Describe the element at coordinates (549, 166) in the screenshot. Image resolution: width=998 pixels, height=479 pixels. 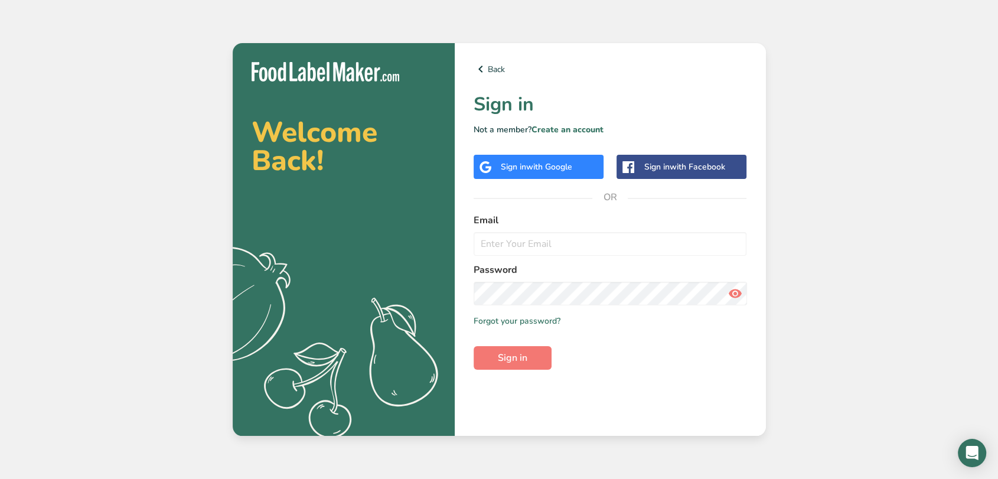
I see `span: with Google` at that location.